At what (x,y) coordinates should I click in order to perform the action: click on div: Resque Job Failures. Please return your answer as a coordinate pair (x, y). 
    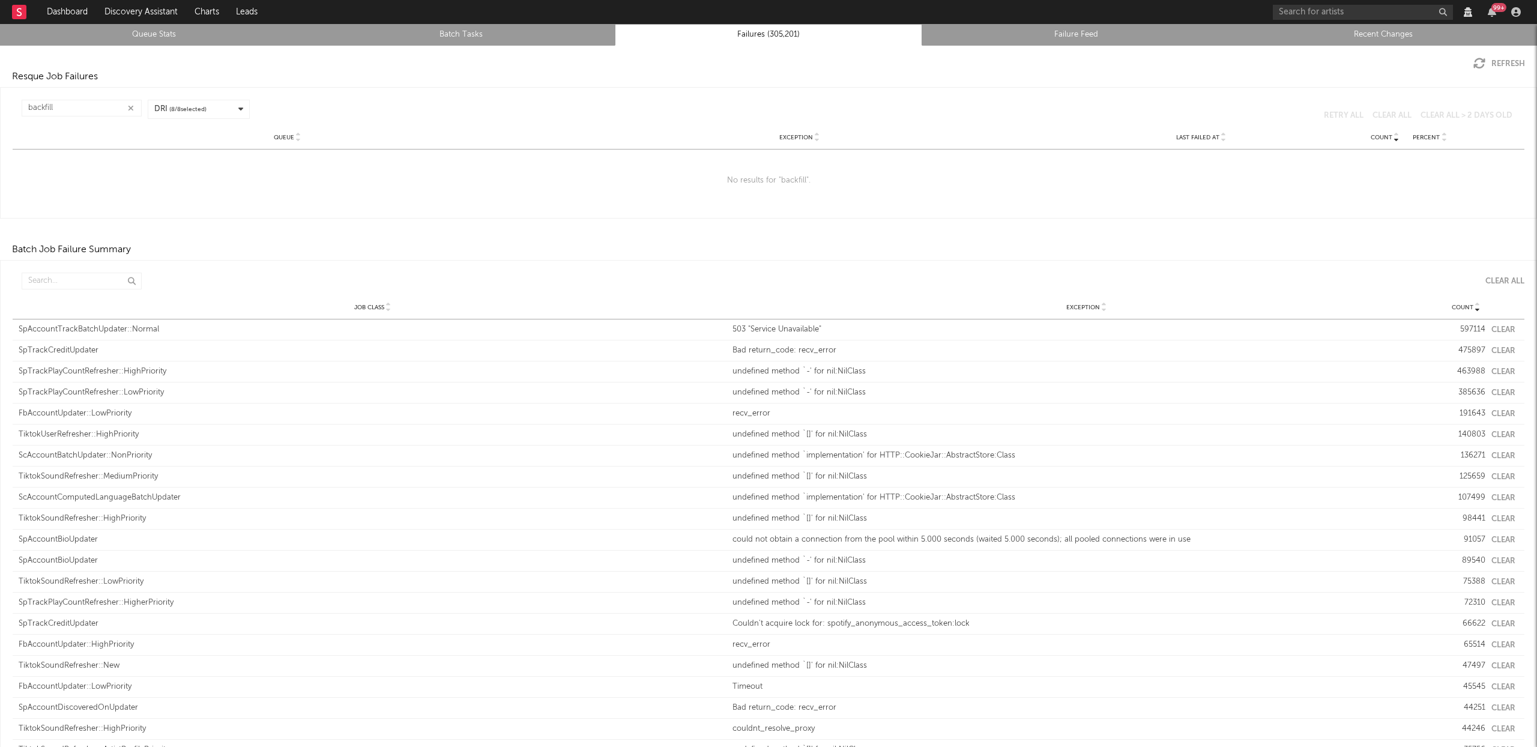
    Looking at the image, I should click on (55, 77).